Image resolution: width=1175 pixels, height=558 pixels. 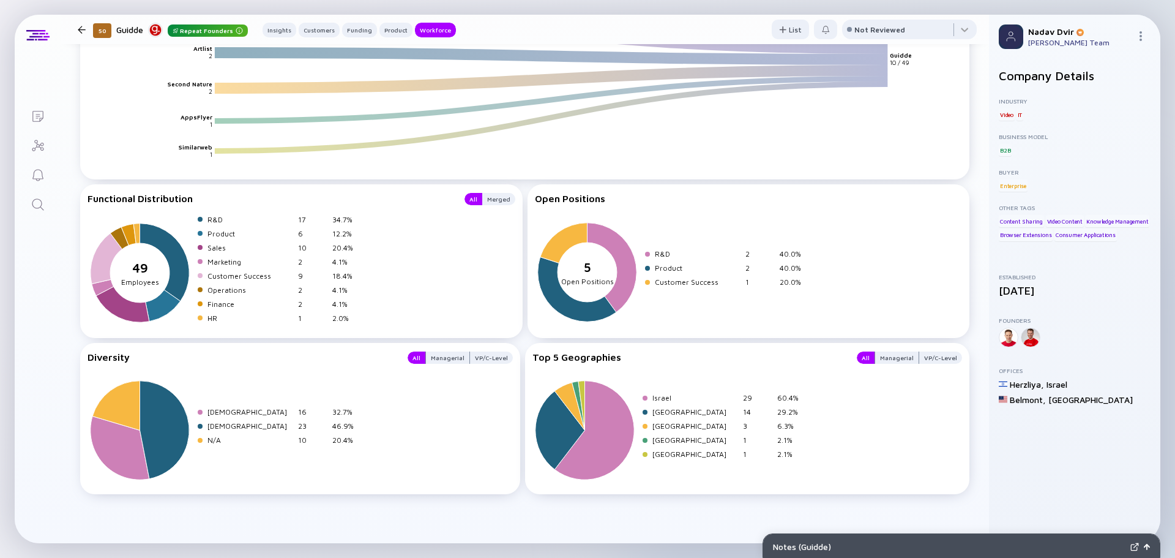 I want to click on div: 4.1%, so click(x=347, y=261).